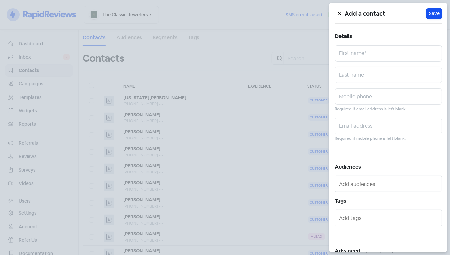 The image size is (450, 255). What do you see at coordinates (434, 13) in the screenshot?
I see `button: Save` at bounding box center [434, 13].